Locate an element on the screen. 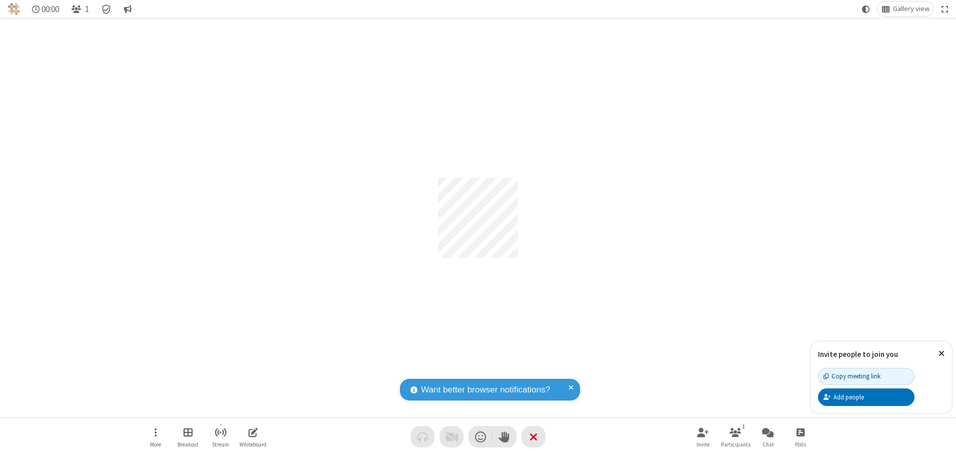 The width and height of the screenshot is (956, 455). button: Invite participants (Alt+I) is located at coordinates (703, 436).